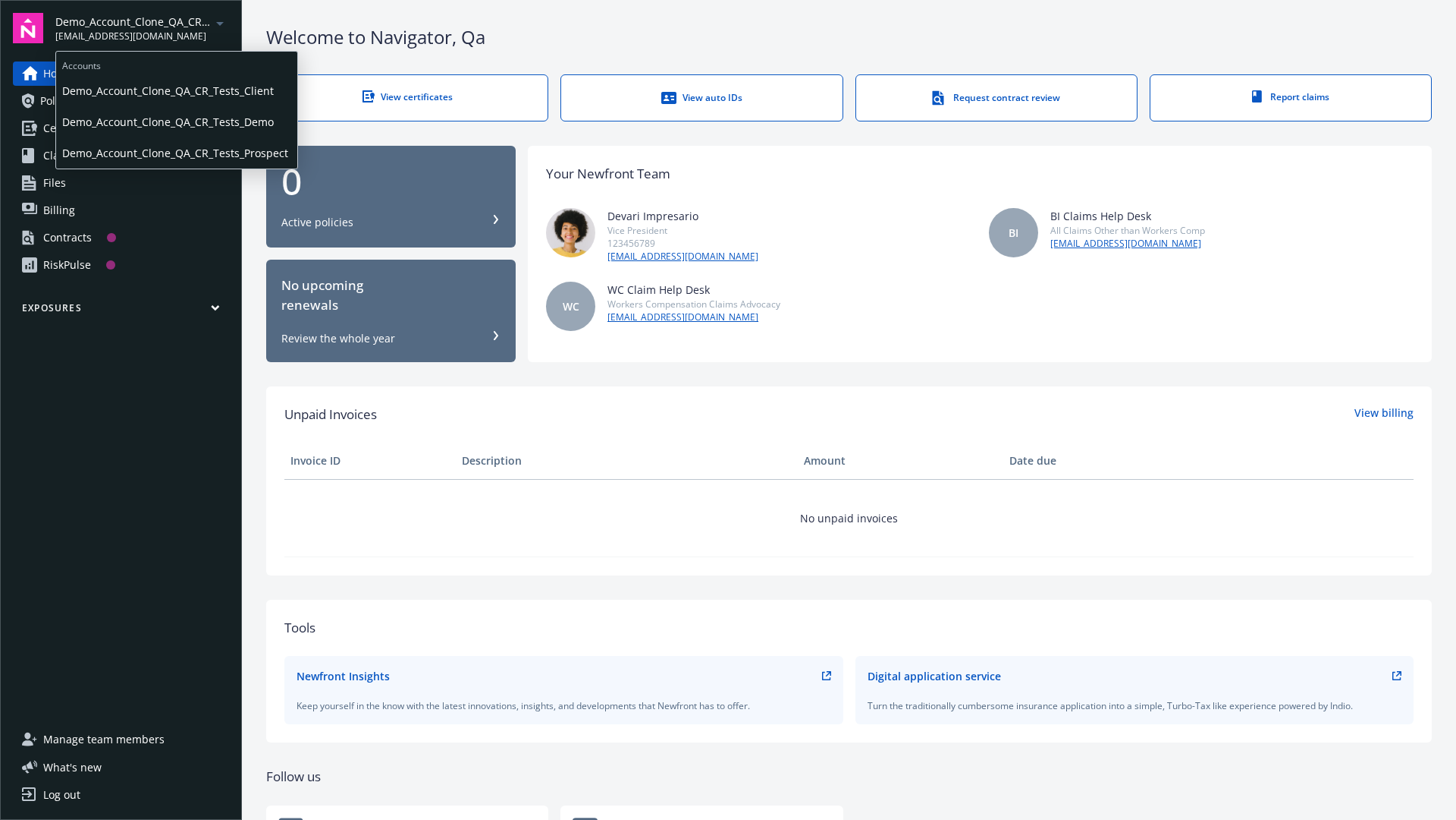 The height and width of the screenshot is (820, 1456). What do you see at coordinates (338, 338) in the screenshot?
I see `div: Review the whole year` at bounding box center [338, 338].